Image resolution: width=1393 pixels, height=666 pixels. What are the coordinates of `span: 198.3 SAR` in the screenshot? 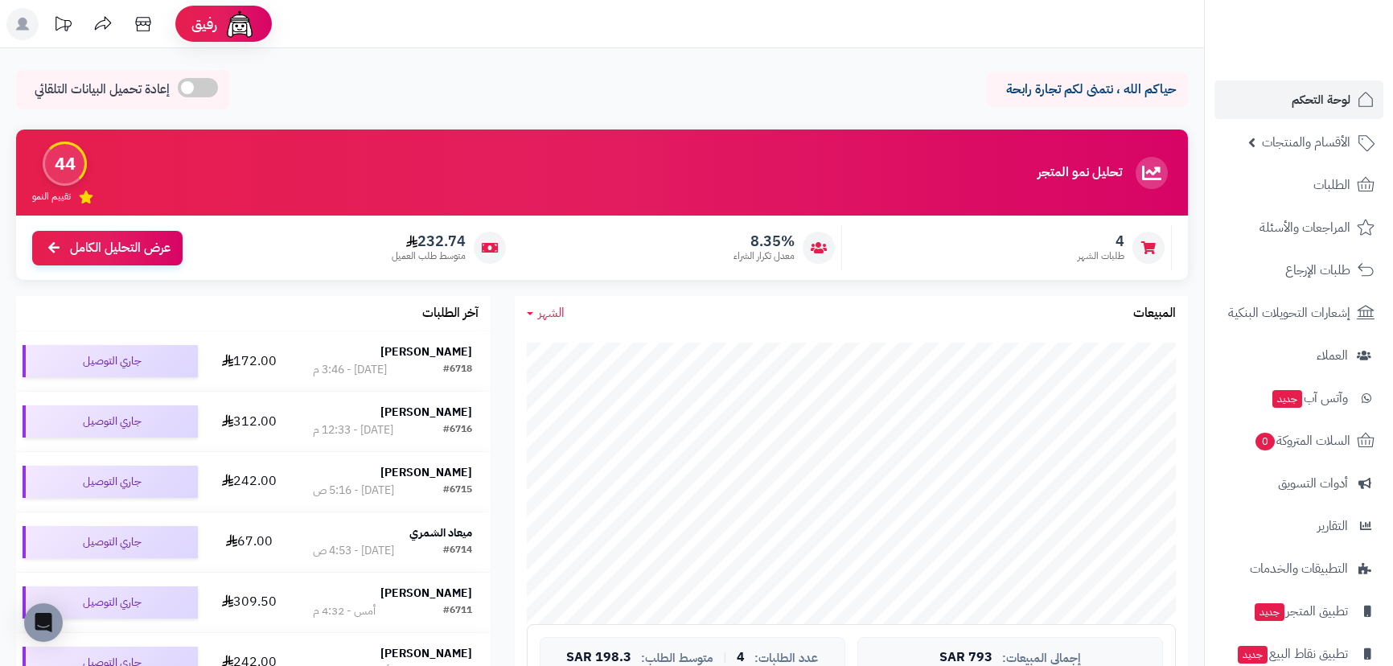 It's located at (598, 658).